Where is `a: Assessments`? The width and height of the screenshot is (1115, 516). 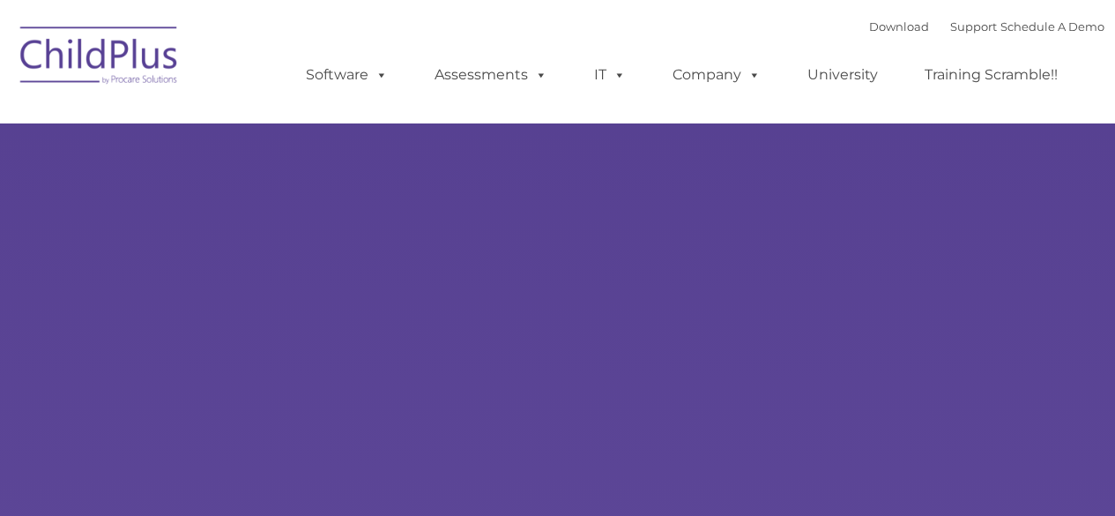 a: Assessments is located at coordinates (491, 75).